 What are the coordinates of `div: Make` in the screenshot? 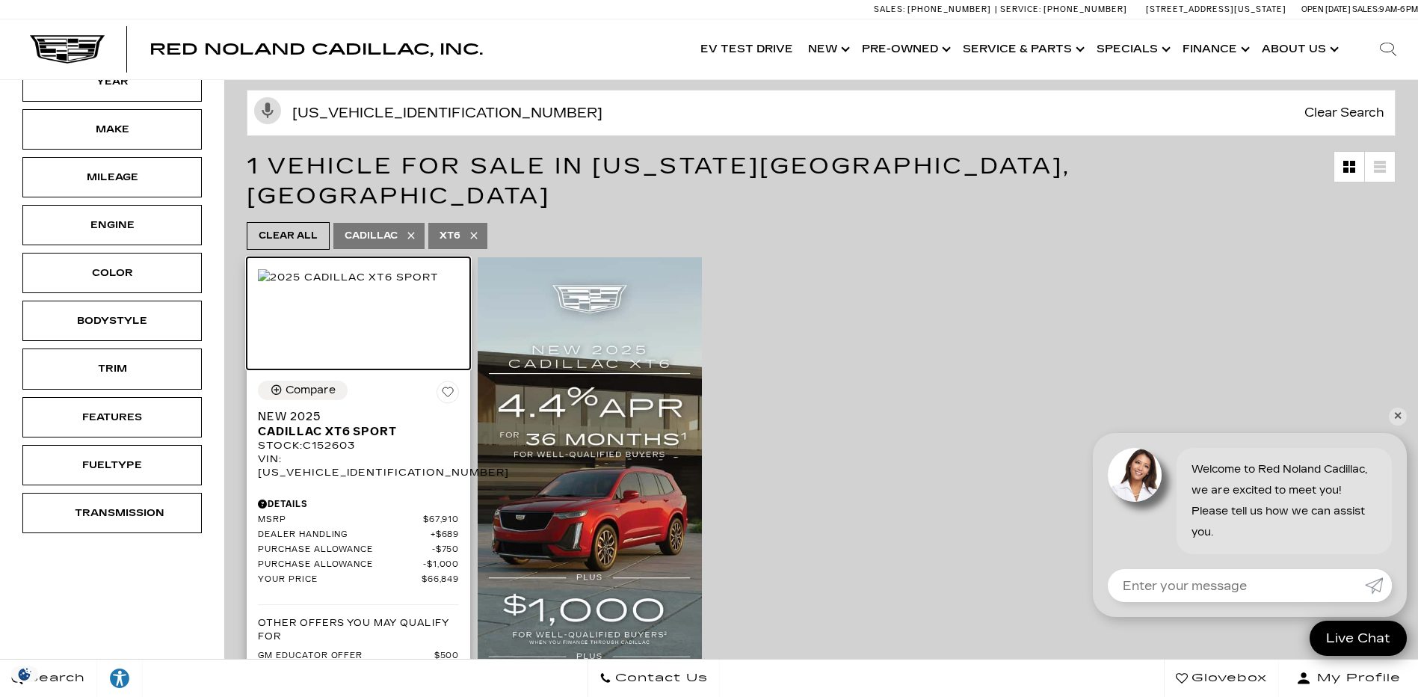 It's located at (112, 129).